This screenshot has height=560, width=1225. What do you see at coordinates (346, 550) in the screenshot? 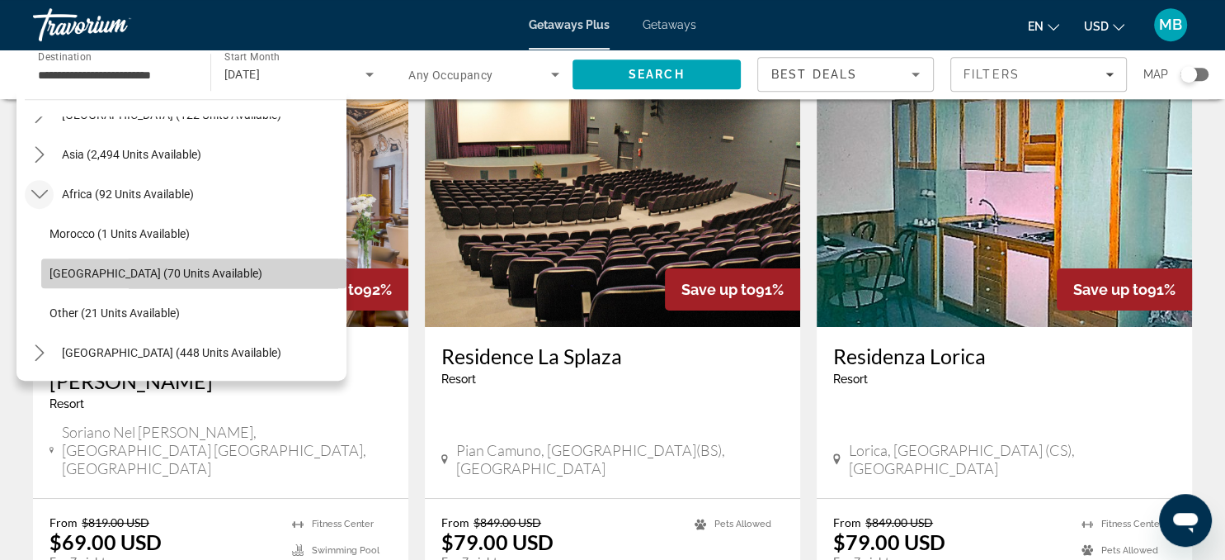
I see `span: Swimming Pool` at bounding box center [346, 550].